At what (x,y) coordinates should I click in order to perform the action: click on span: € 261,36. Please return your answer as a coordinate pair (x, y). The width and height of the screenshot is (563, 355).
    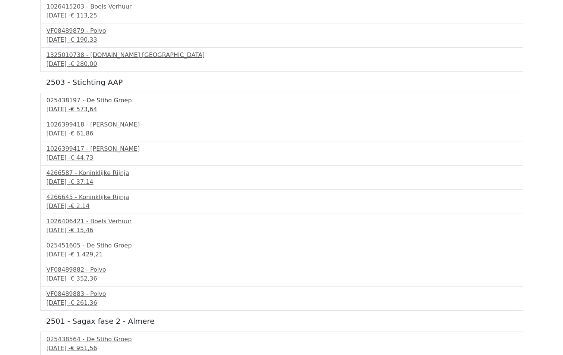
    Looking at the image, I should click on (83, 303).